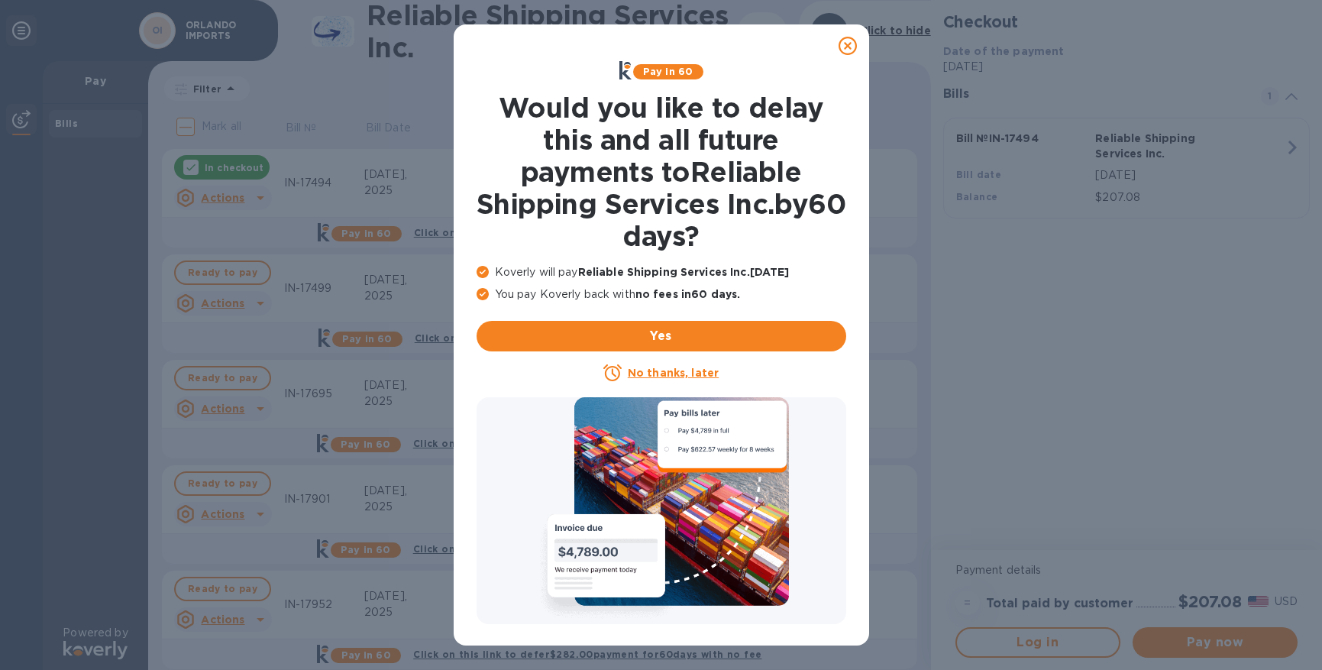 This screenshot has width=1322, height=670. Describe the element at coordinates (668, 71) in the screenshot. I see `b: Pay in 60` at that location.